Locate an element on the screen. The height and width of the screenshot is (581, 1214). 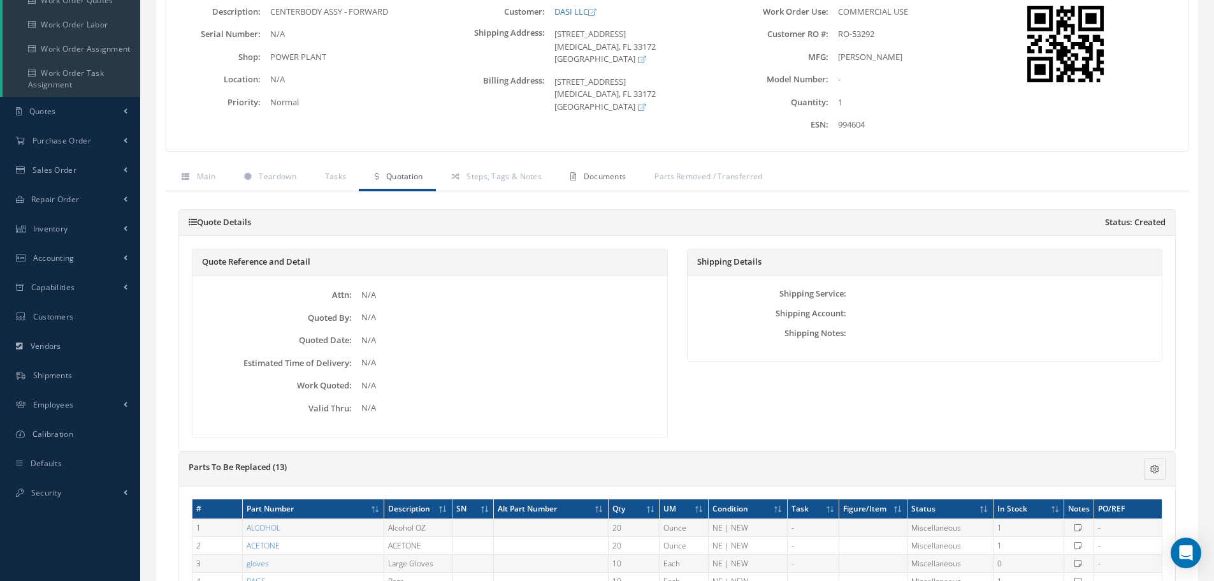
span: RO-53292 is located at coordinates (856, 34).